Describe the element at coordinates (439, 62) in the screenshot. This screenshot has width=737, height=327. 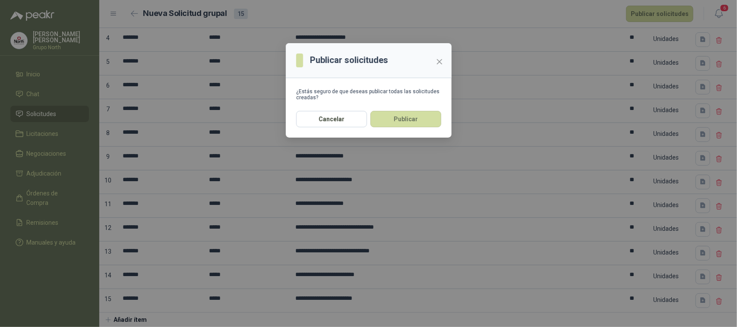
I see `span: close` at that location.